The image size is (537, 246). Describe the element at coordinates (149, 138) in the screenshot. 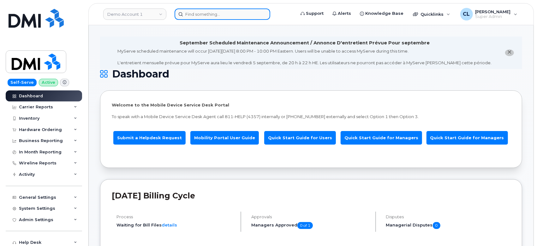

I see `a: Submit a Helpdesk Request` at that location.